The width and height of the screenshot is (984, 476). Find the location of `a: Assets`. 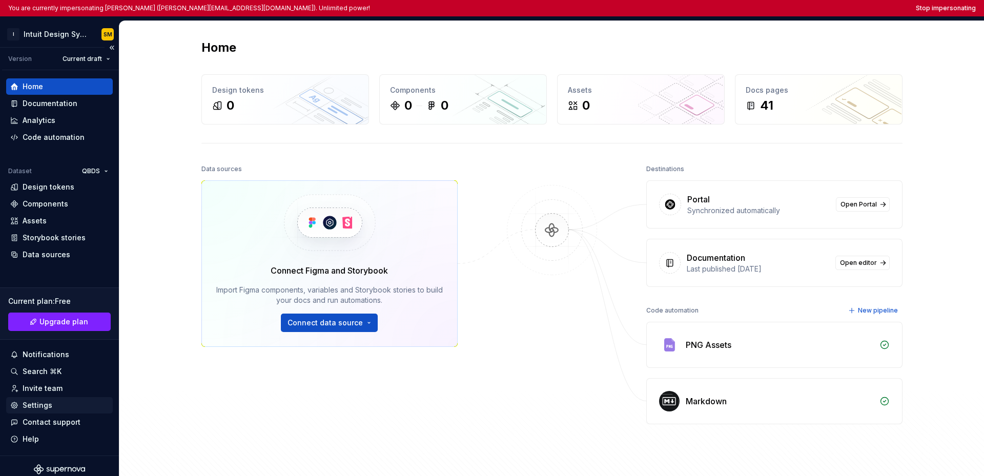

a: Assets is located at coordinates (59, 221).